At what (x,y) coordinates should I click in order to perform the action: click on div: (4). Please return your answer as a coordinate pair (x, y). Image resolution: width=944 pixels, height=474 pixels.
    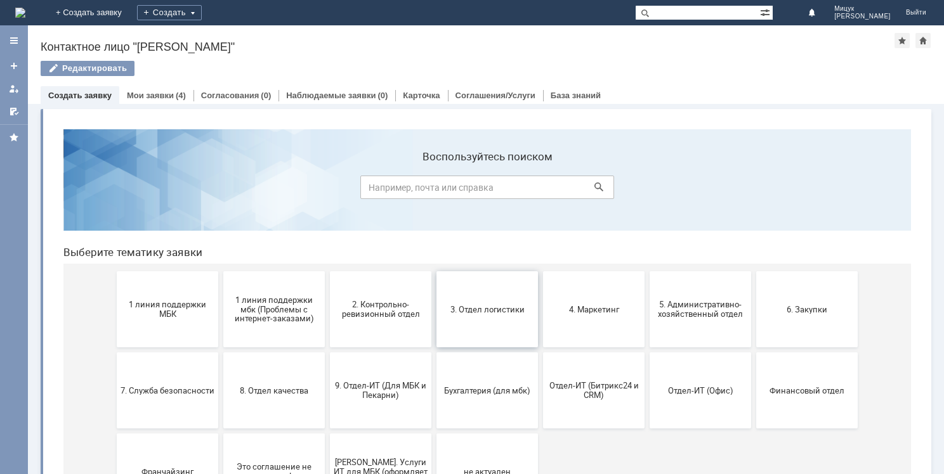
    Looking at the image, I should click on (181, 95).